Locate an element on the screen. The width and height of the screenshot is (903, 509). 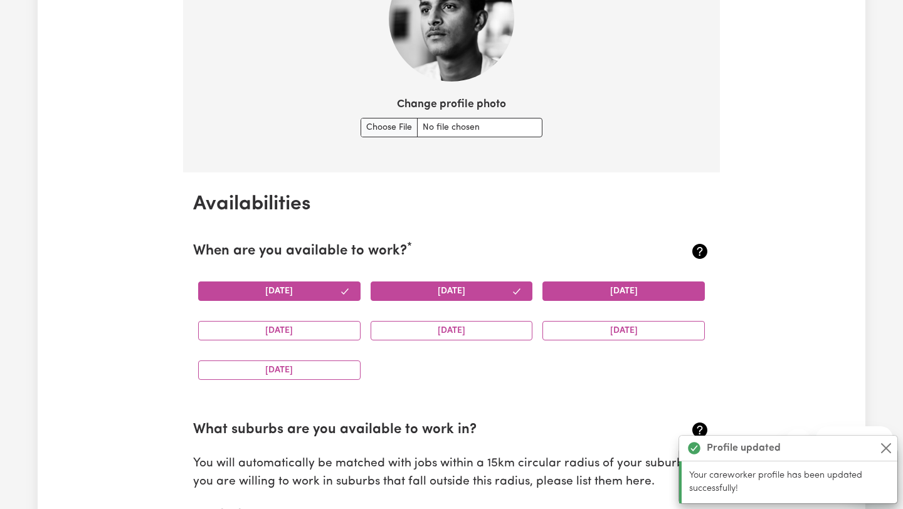
h2: When are you available to work? is located at coordinates (408, 252).